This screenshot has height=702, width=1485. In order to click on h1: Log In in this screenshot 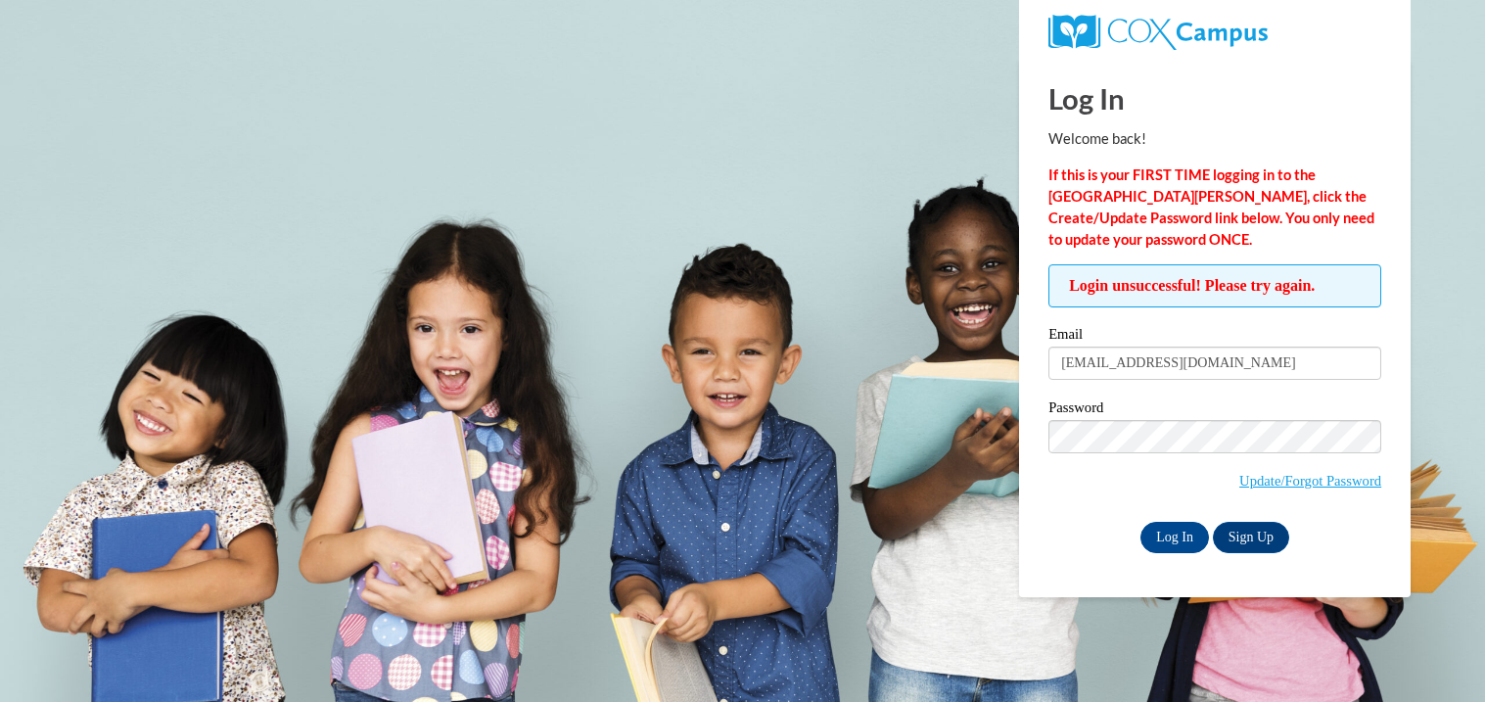, I will do `click(1215, 98)`.